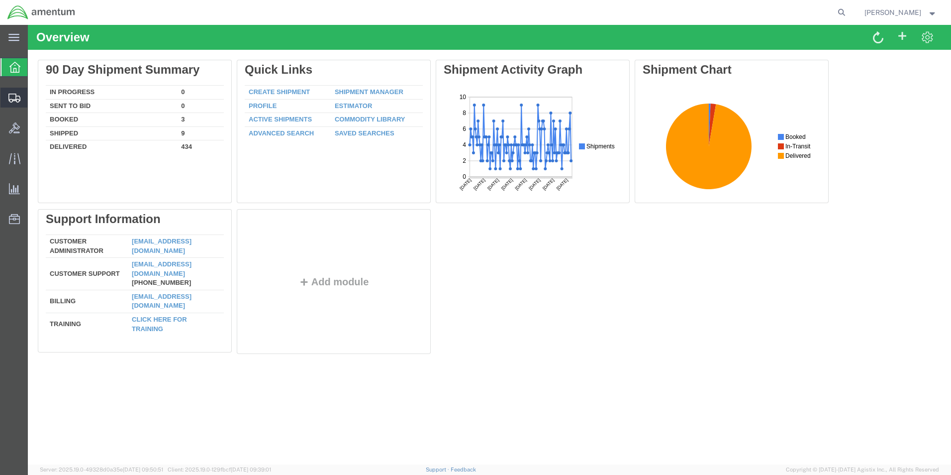 The height and width of the screenshot is (475, 951). Describe the element at coordinates (107, 194) in the screenshot. I see `div: Support Information` at that location.